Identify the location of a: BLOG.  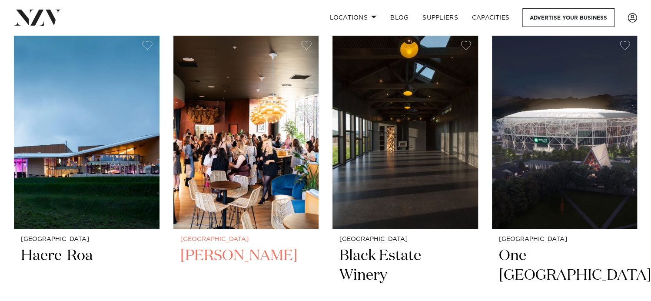
(399, 17).